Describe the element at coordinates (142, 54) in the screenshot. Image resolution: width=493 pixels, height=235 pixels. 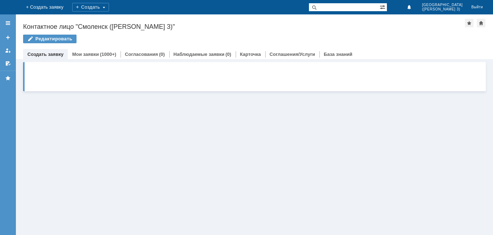
I see `a: Согласования` at that location.